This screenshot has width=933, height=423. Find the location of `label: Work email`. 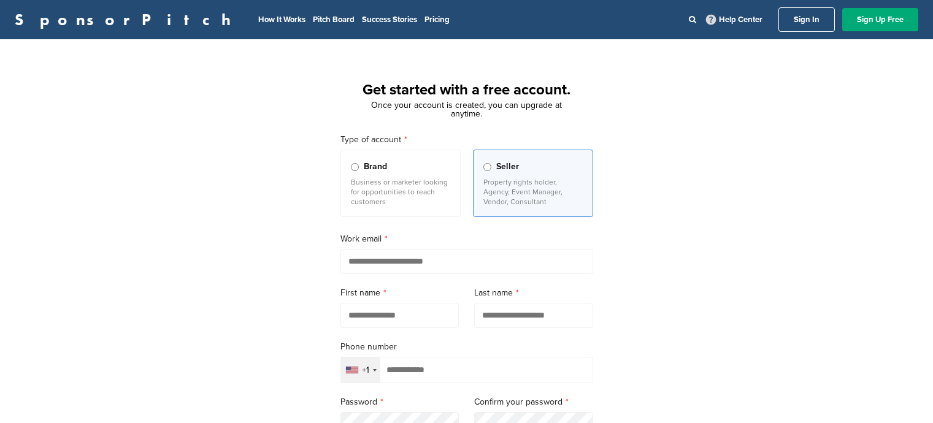

label: Work email is located at coordinates (467, 239).